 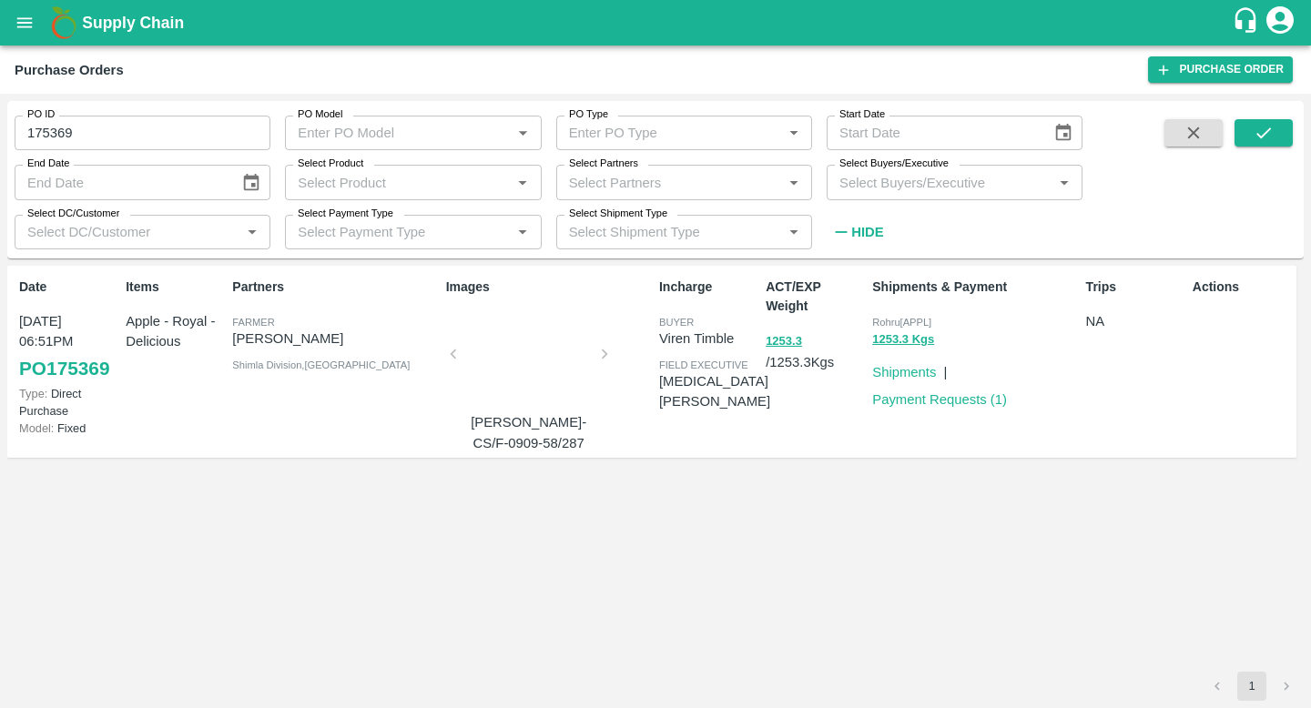 I want to click on p: Trips, so click(x=1135, y=287).